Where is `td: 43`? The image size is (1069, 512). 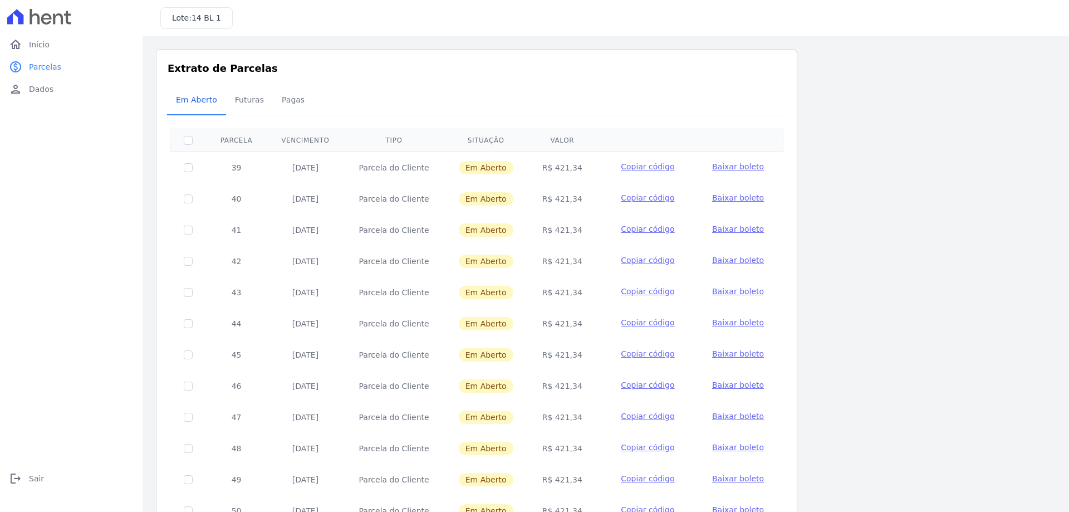
td: 43 is located at coordinates (236, 292).